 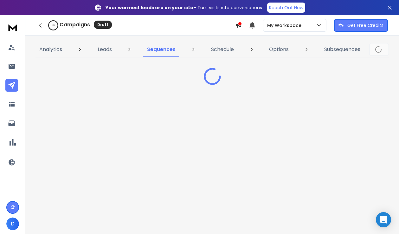 What do you see at coordinates (53, 25) in the screenshot?
I see `p: 0 %` at bounding box center [53, 25].